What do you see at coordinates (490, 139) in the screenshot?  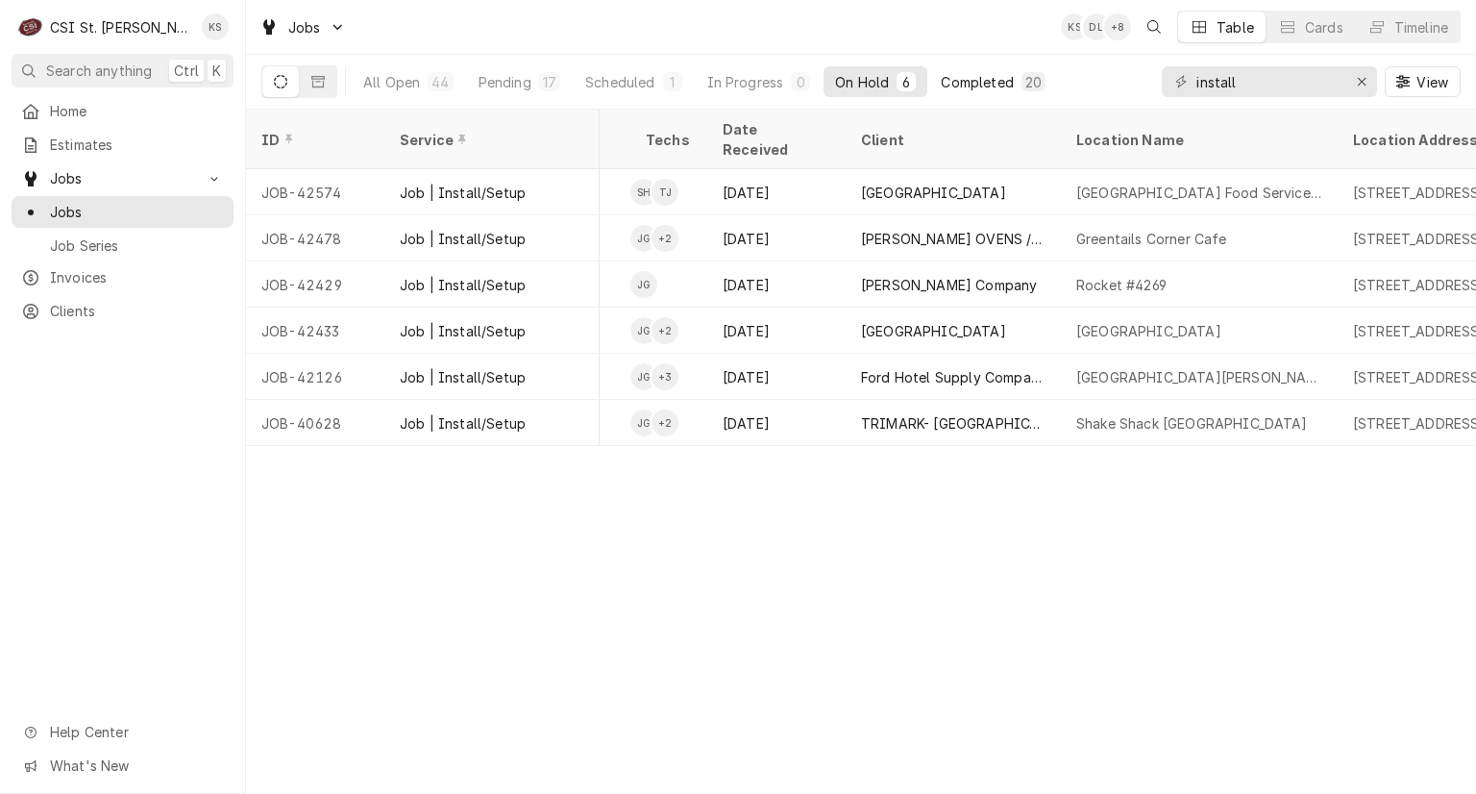 I see `div: Service` at bounding box center [490, 139].